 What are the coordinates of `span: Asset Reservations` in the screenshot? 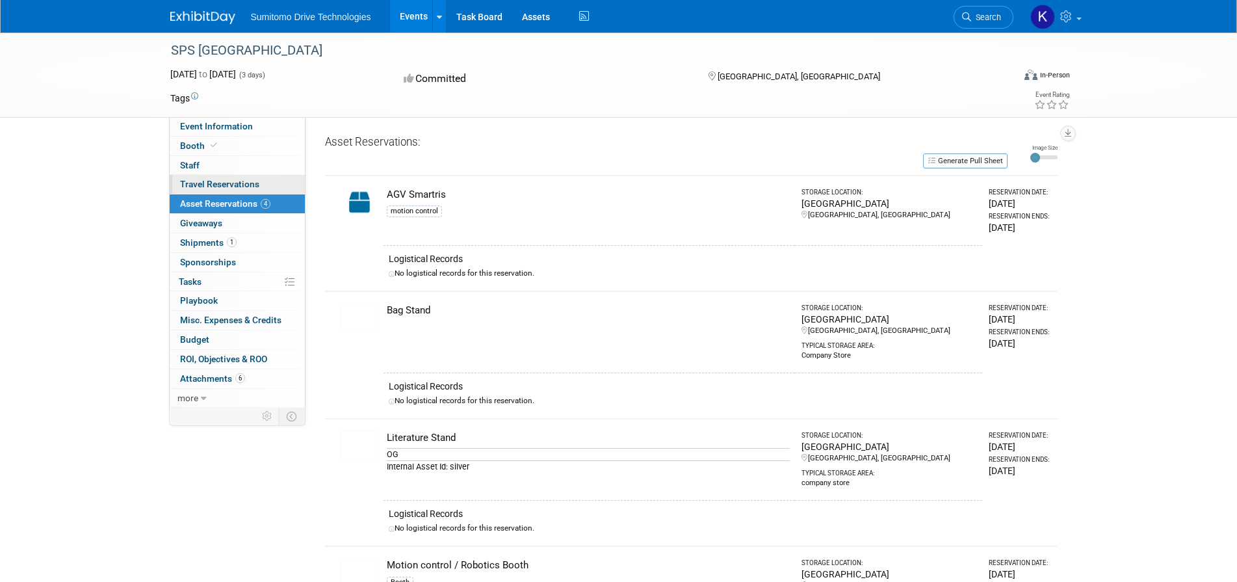 It's located at (225, 203).